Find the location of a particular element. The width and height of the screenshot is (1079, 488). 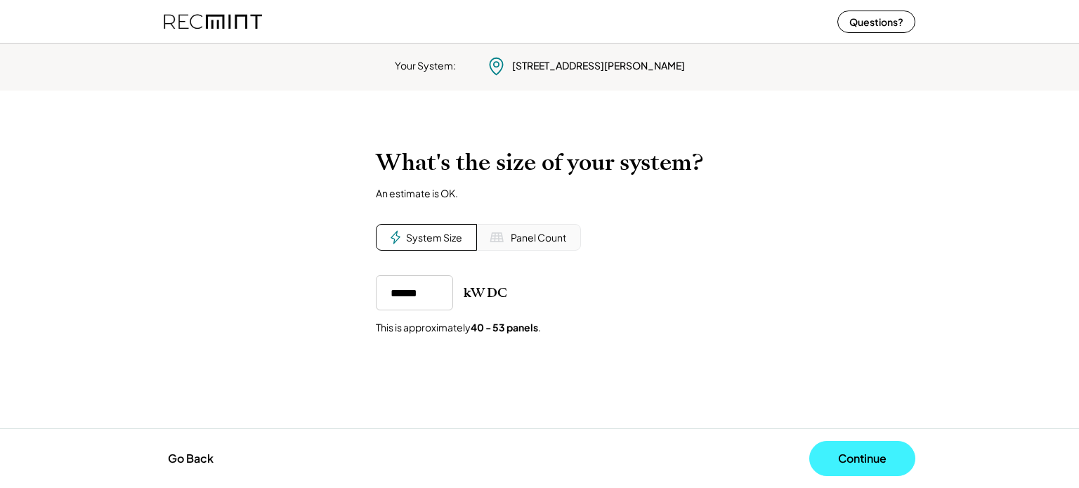

div: An estimate is OK. is located at coordinates (417, 193).